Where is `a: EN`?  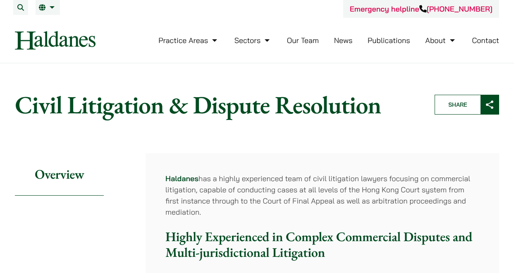
a: EN is located at coordinates (48, 7).